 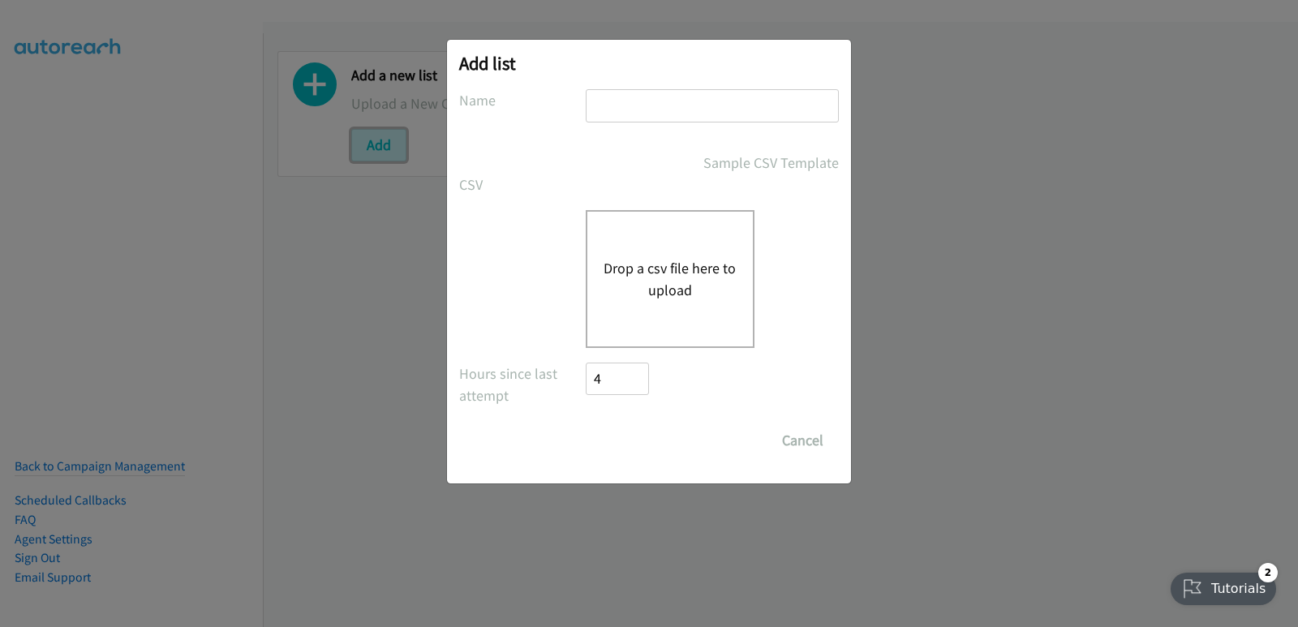 I want to click on label: CSV, so click(x=522, y=184).